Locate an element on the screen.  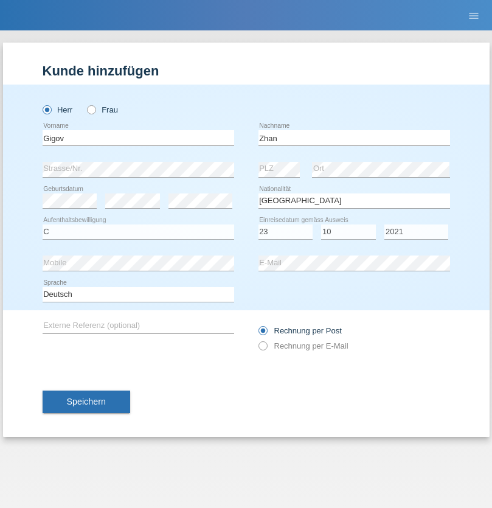
label: Herr is located at coordinates (58, 110).